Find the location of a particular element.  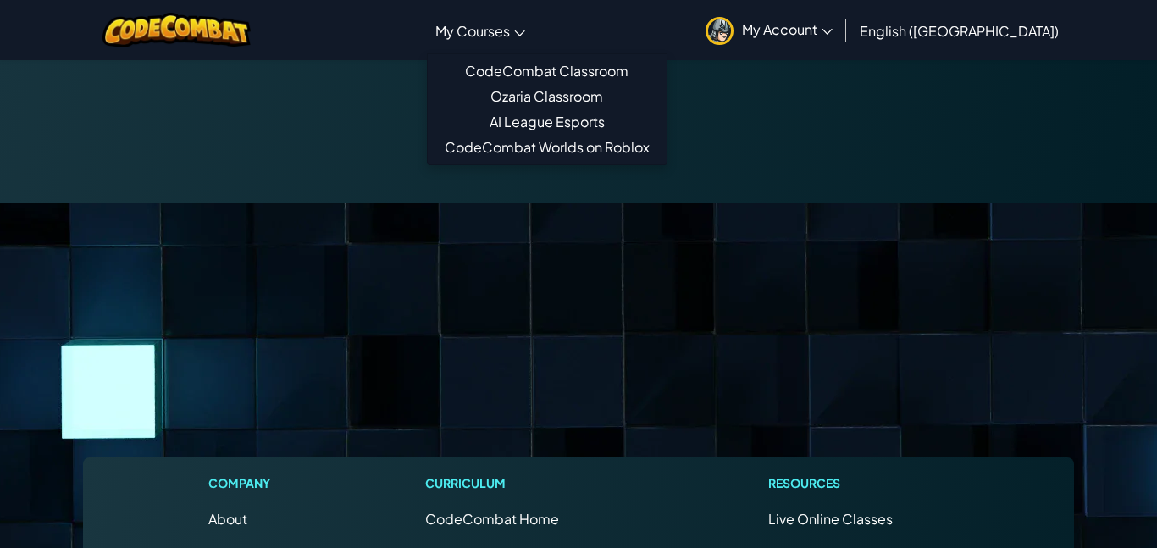

a: CodeCombat logo is located at coordinates (176, 30).